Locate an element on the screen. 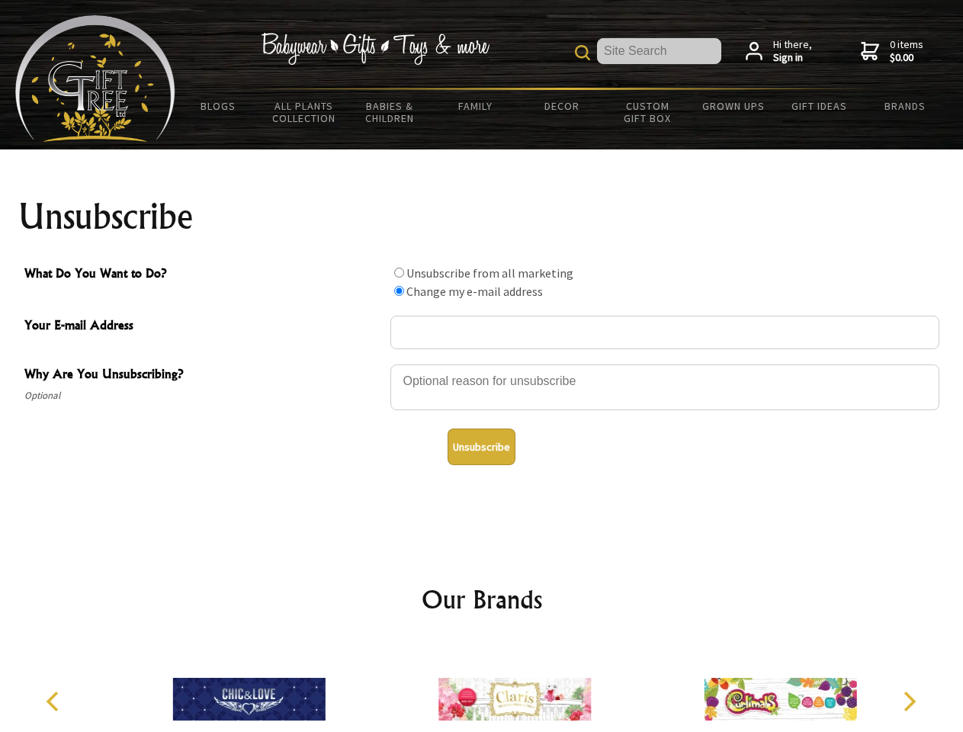 The image size is (963, 732). span: What Do You Want to Do? is located at coordinates (204, 275).